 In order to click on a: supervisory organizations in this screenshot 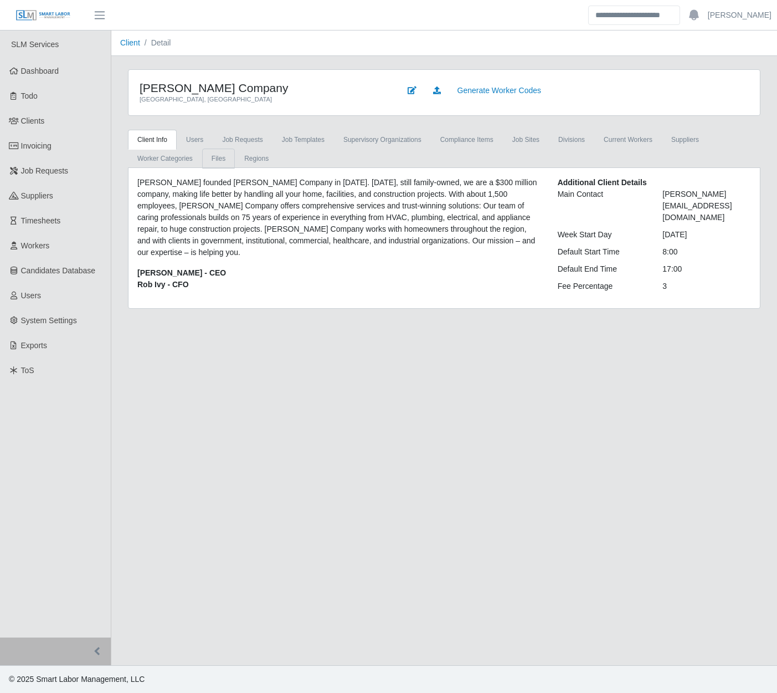, I will do `click(382, 140)`.